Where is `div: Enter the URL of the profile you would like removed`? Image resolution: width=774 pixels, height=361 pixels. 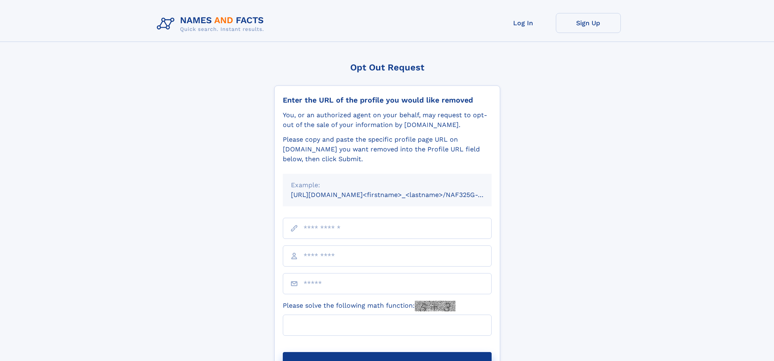 div: Enter the URL of the profile you would like removed is located at coordinates (387, 100).